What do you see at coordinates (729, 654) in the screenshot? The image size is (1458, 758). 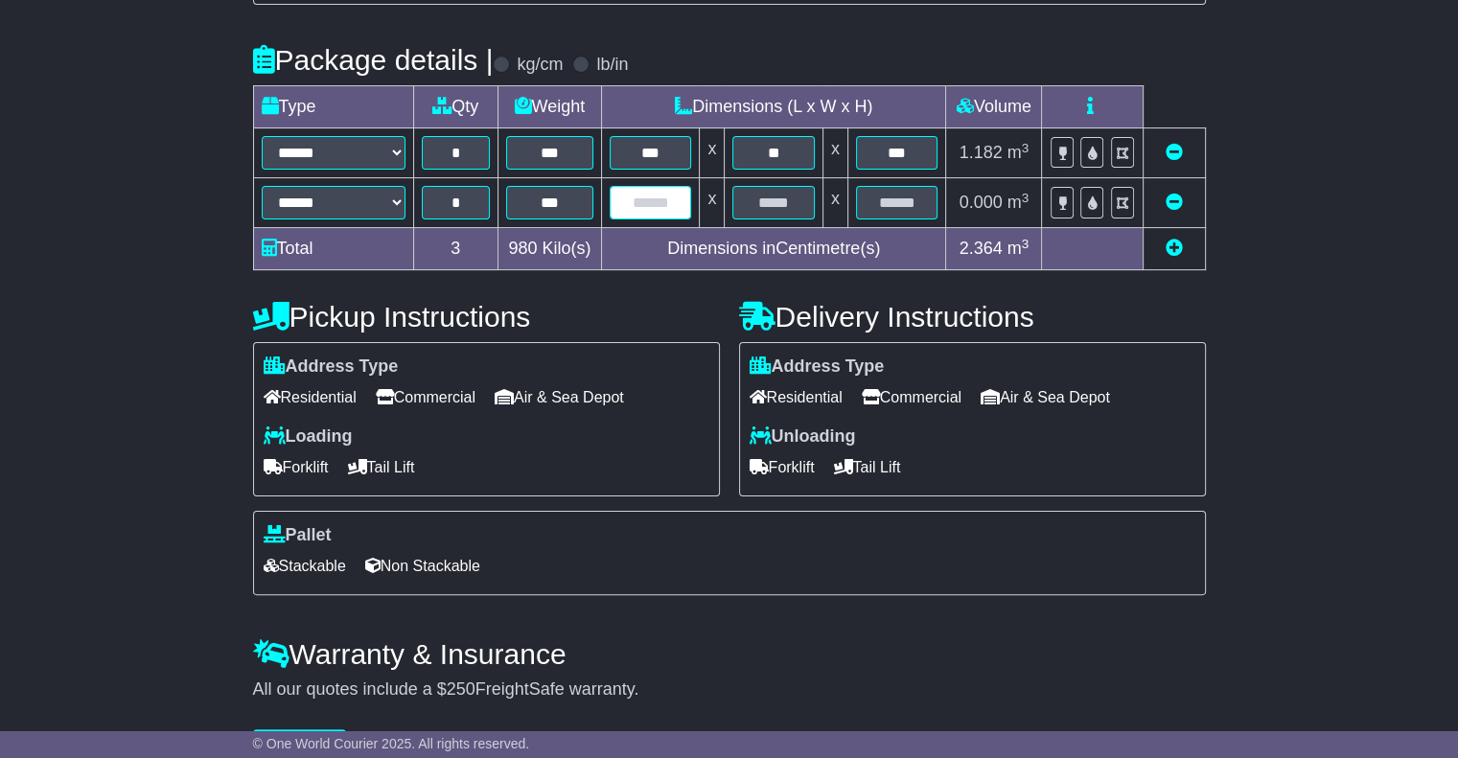 I see `h4: Warranty & Insurance` at bounding box center [729, 654].